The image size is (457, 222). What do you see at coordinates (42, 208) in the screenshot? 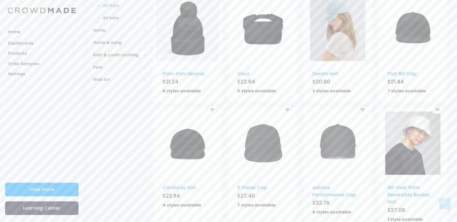
I see `span: Learning Center` at bounding box center [42, 208].